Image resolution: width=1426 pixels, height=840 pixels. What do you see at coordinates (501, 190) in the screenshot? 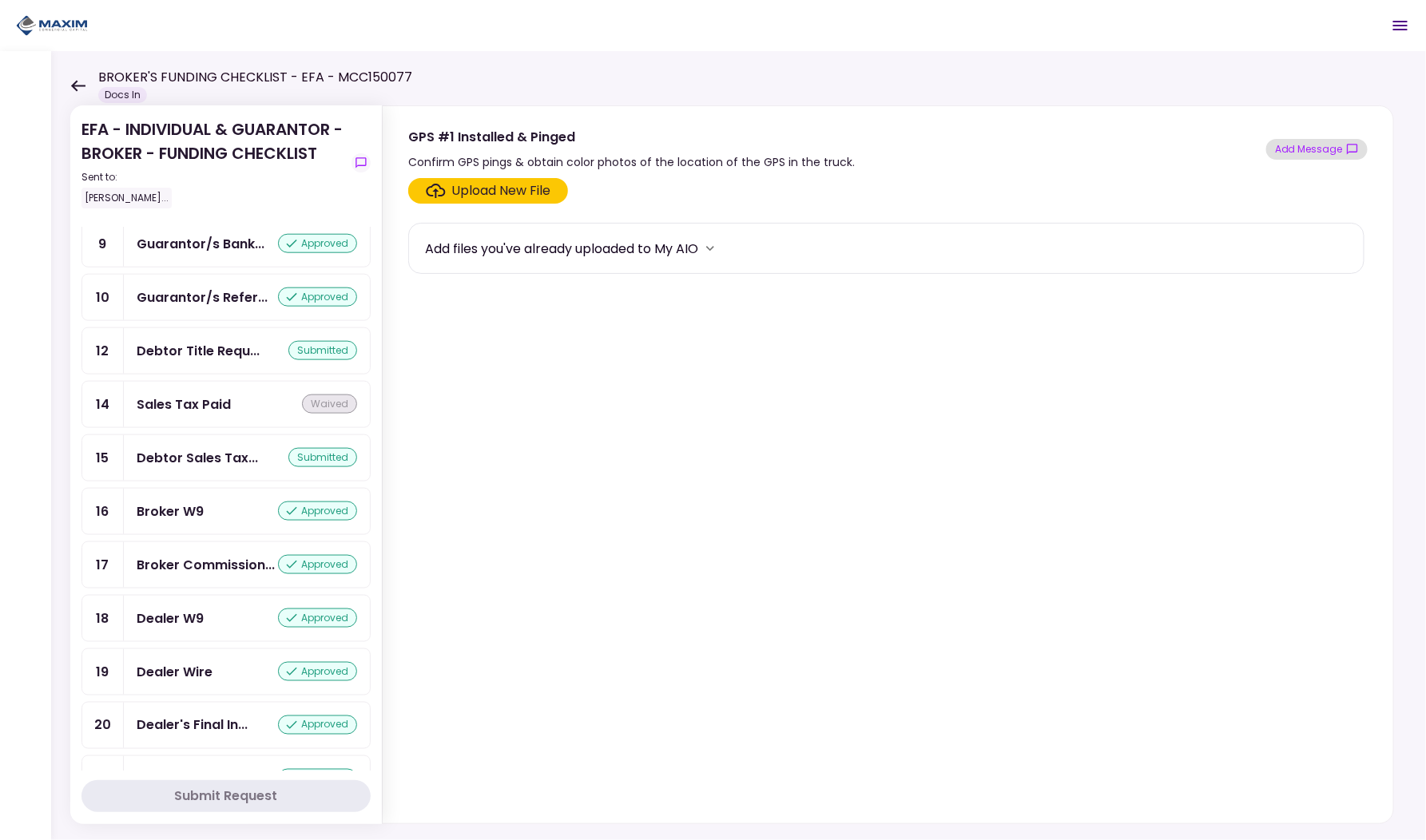
I see `div: Upload New File` at bounding box center [501, 190].